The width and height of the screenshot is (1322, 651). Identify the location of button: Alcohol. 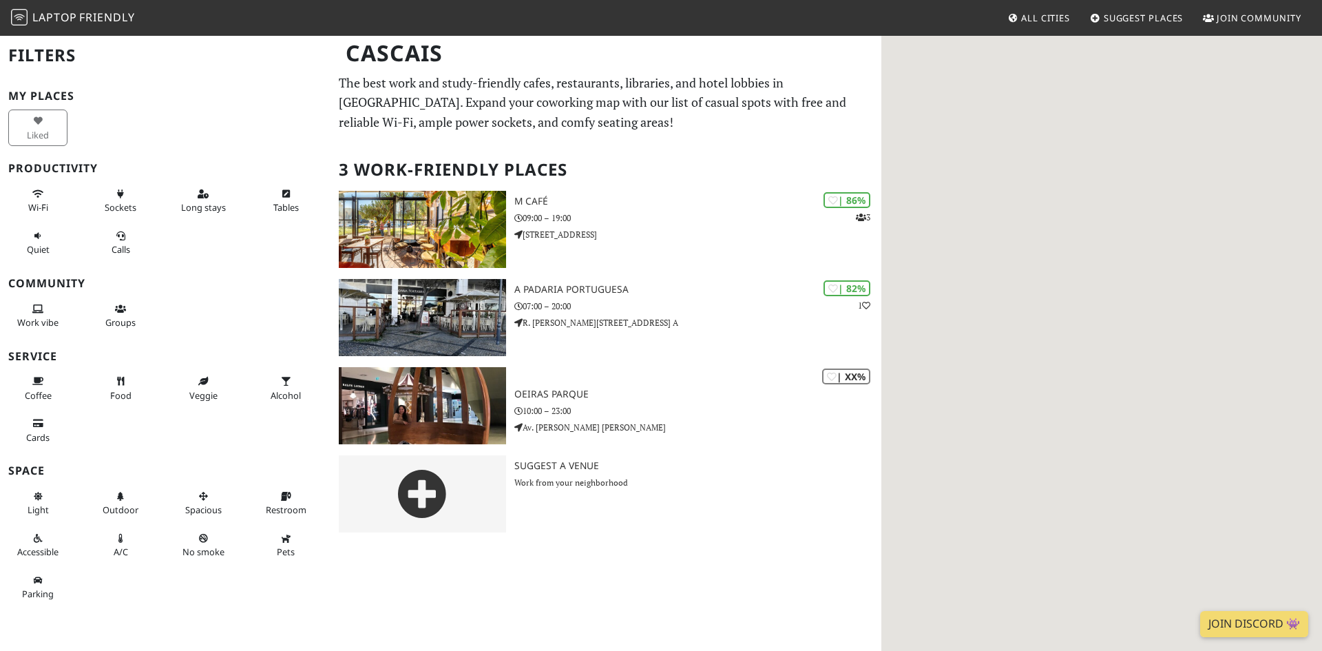
(286, 388).